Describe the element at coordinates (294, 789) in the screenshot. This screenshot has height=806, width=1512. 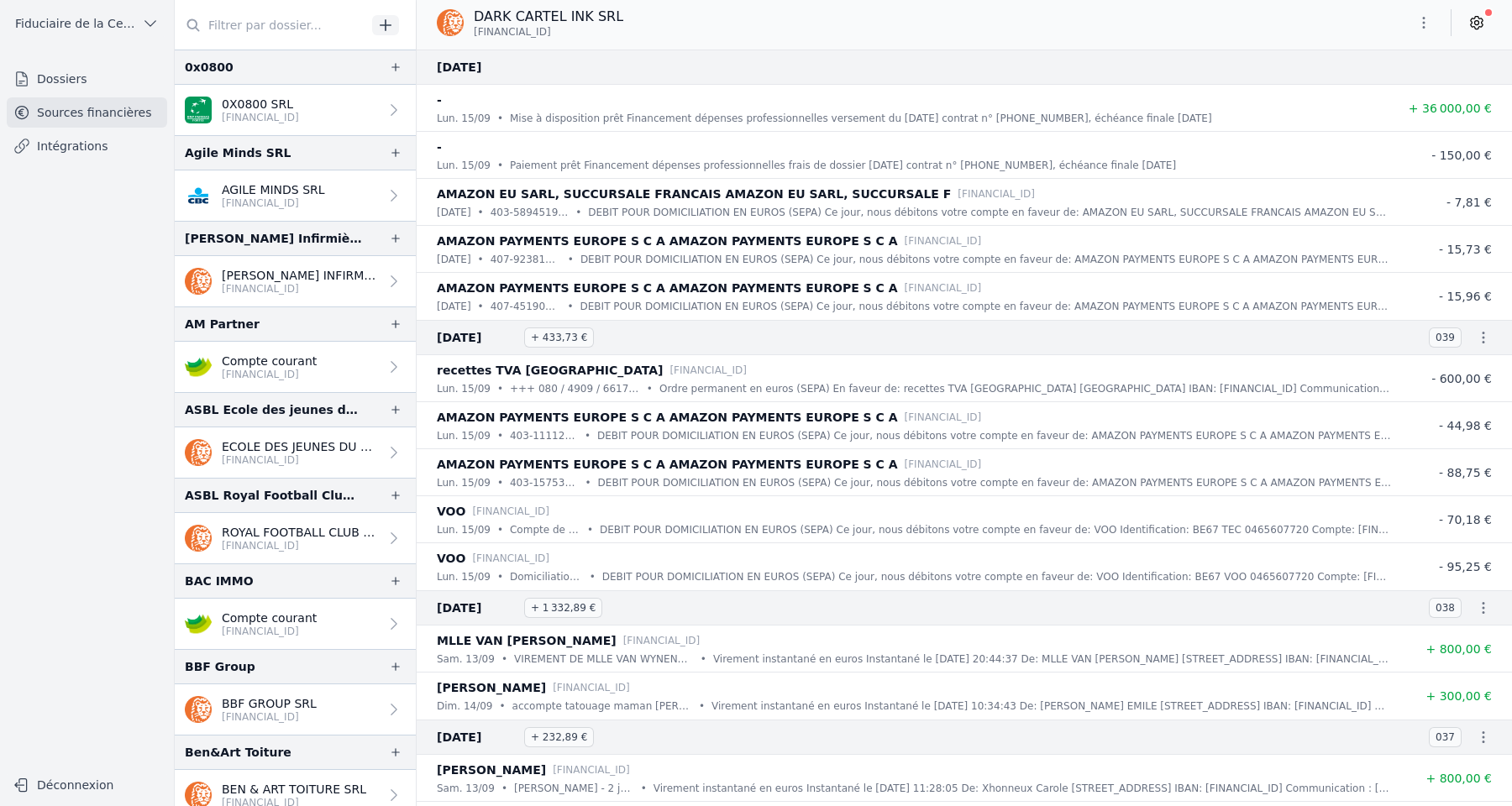
I see `p: BEN & ART TOITURE SRL` at that location.